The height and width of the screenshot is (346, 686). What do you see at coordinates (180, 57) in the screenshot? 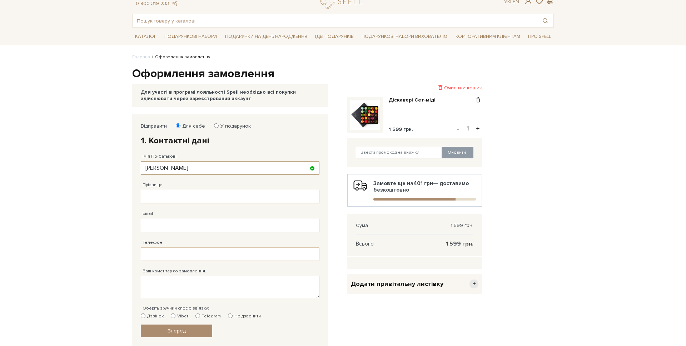
I see `li: Оформлення замовлення` at bounding box center [180, 57].